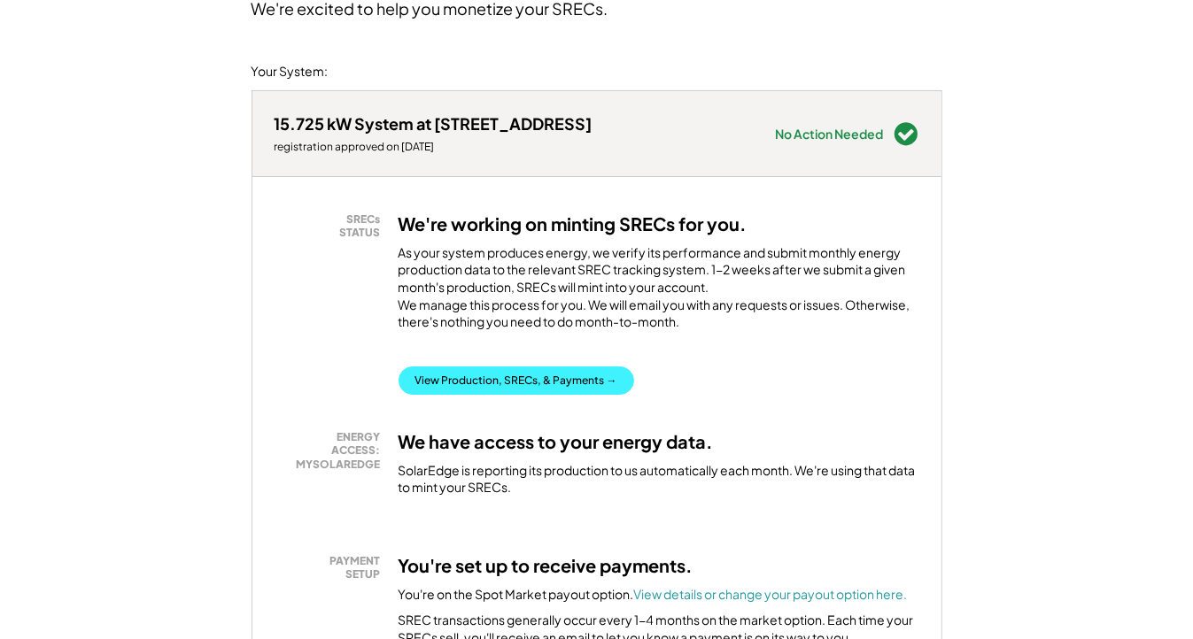  I want to click on div: PAYMENT SETUP, so click(332, 568).